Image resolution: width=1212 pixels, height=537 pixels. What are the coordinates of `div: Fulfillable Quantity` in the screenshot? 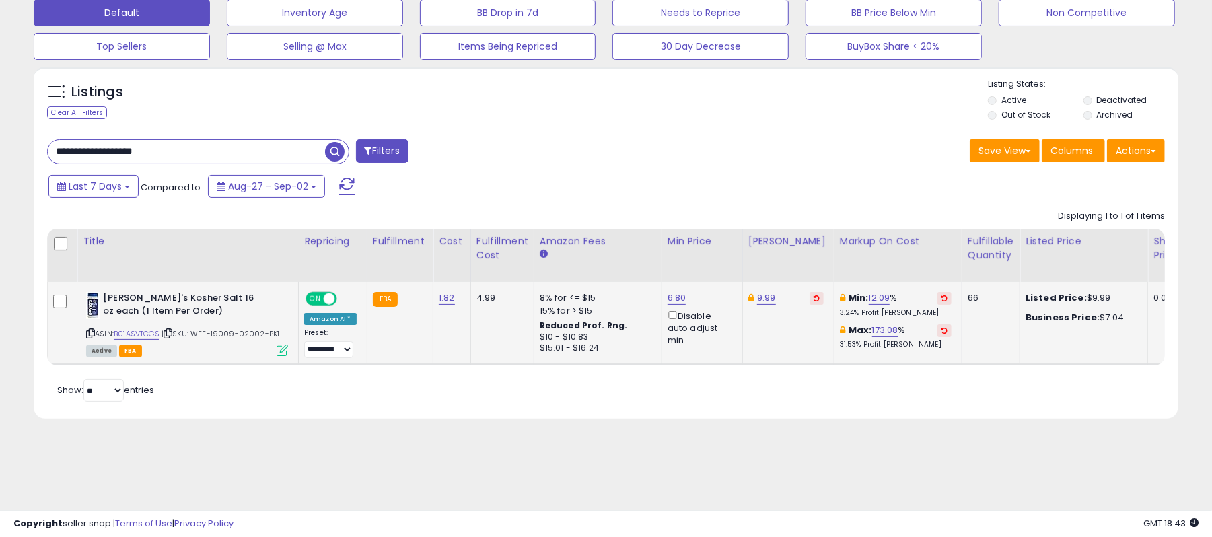 It's located at (991, 248).